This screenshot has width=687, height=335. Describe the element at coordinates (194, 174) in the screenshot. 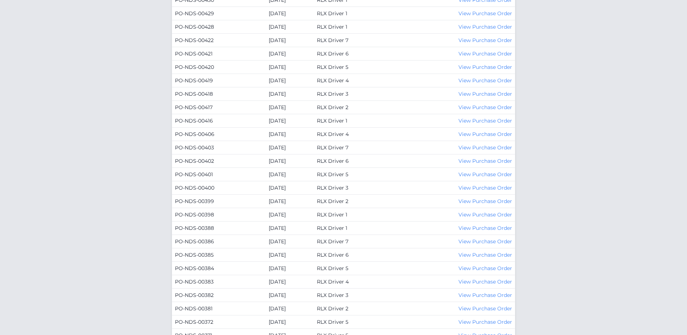

I see `a: PO-NDS-00401` at that location.